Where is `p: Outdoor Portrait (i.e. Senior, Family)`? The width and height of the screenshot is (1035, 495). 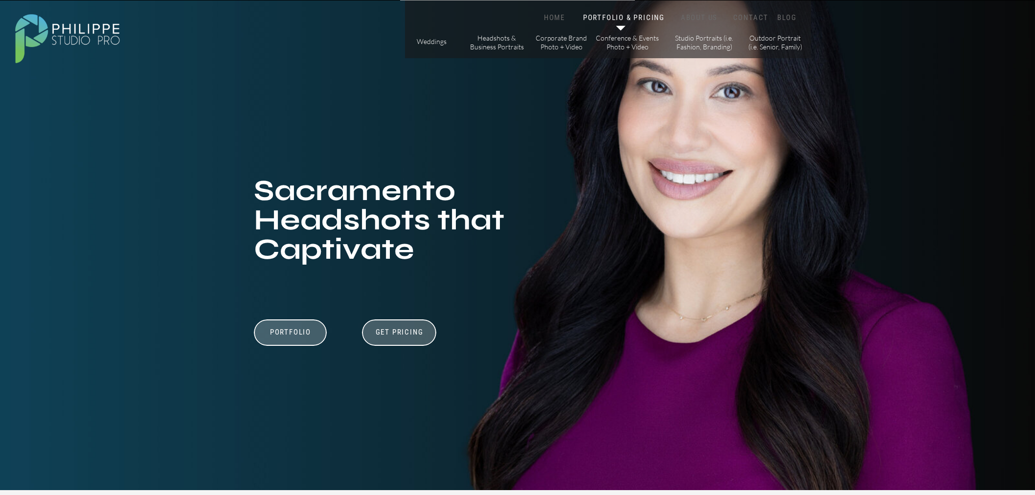
p: Outdoor Portrait (i.e. Senior, Family) is located at coordinates (775, 42).